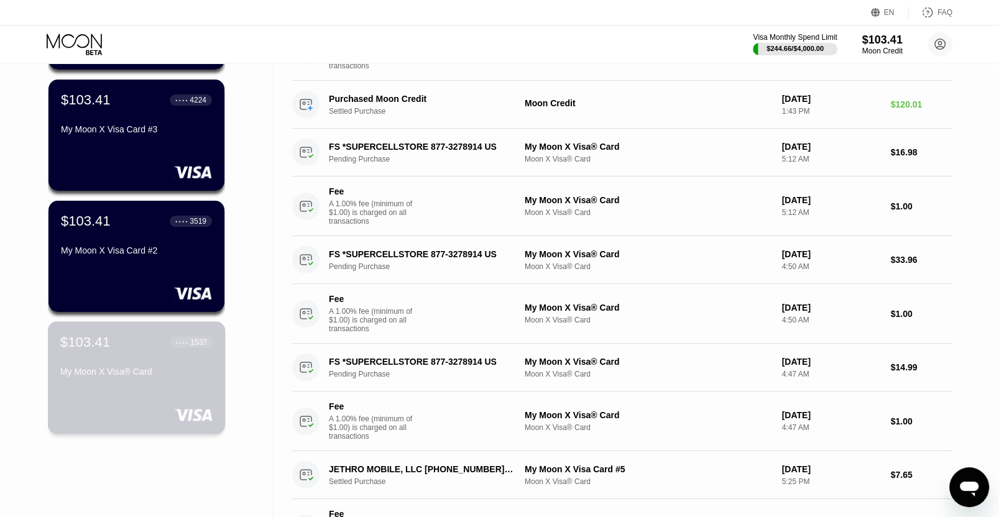  I want to click on div: My Moon X Visa Card #2, so click(136, 250).